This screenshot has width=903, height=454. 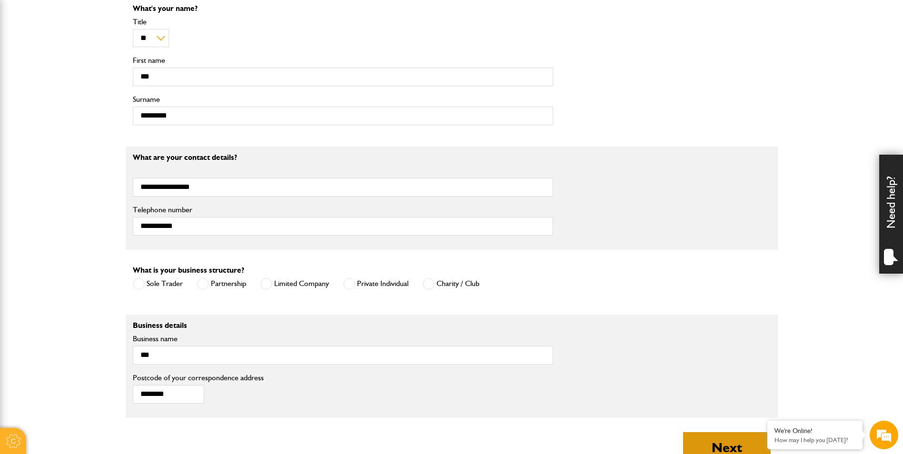 I want to click on label: Partnership, so click(x=221, y=284).